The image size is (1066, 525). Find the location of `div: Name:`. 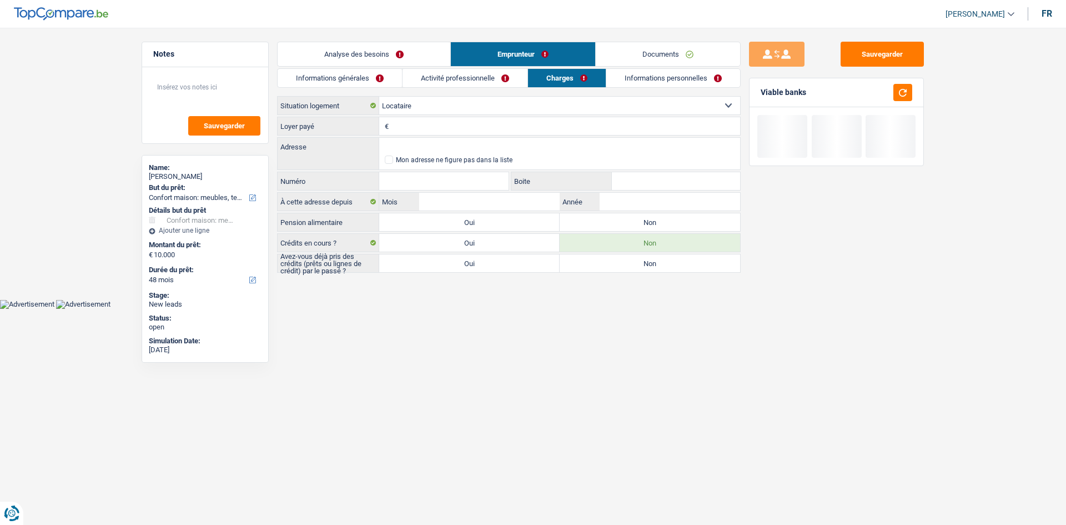

div: Name: is located at coordinates (205, 168).